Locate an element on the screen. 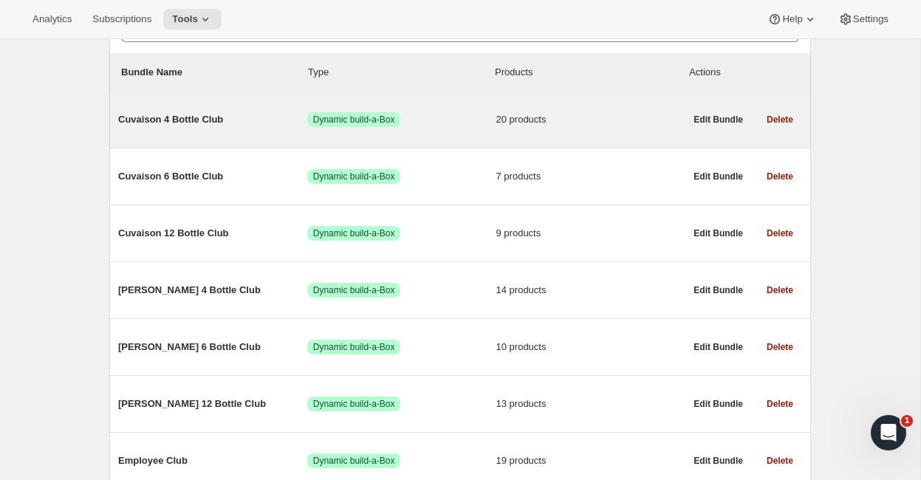 The height and width of the screenshot is (480, 921). button: Analytics is located at coordinates (52, 19).